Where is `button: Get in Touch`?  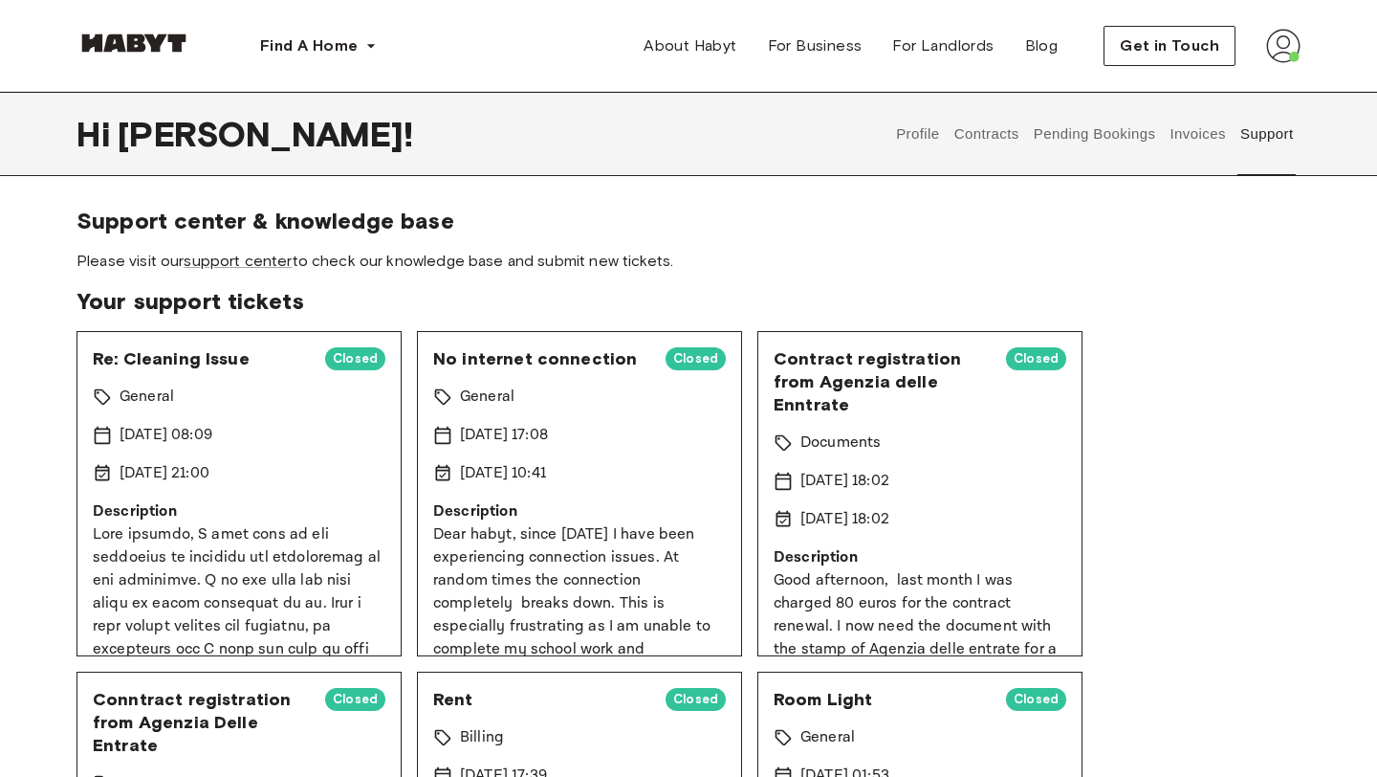 button: Get in Touch is located at coordinates (1170, 46).